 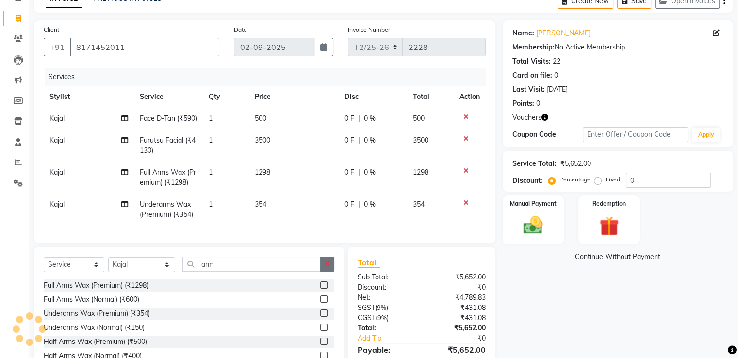 What do you see at coordinates (534, 204) in the screenshot?
I see `label: Manual Payment` at bounding box center [534, 204].